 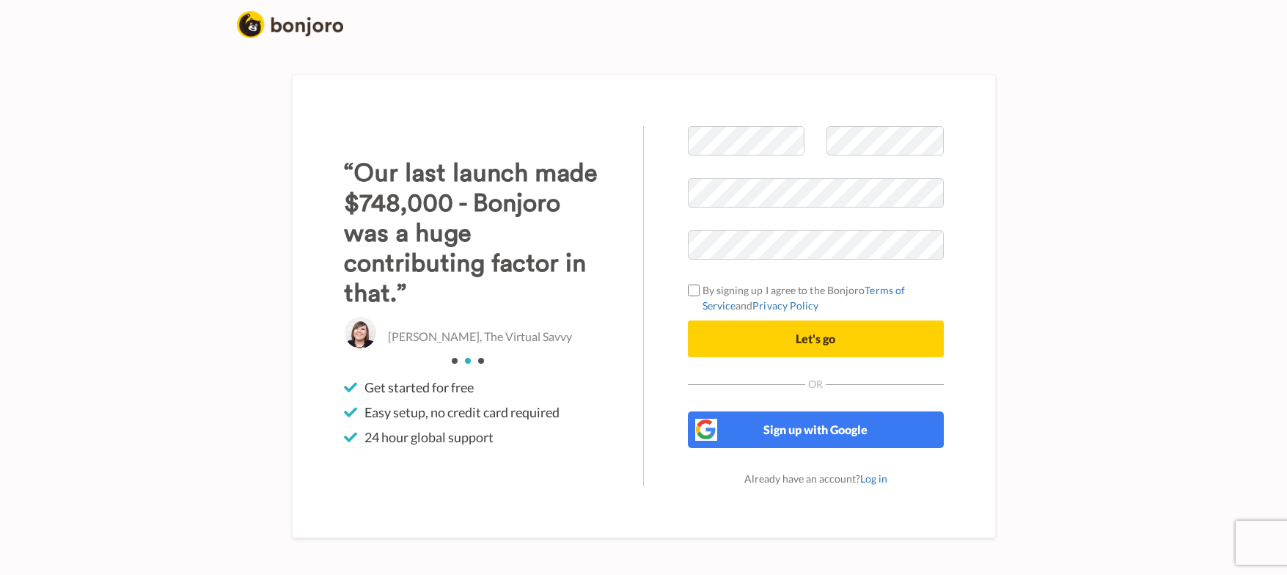 I want to click on a: Log in, so click(x=874, y=478).